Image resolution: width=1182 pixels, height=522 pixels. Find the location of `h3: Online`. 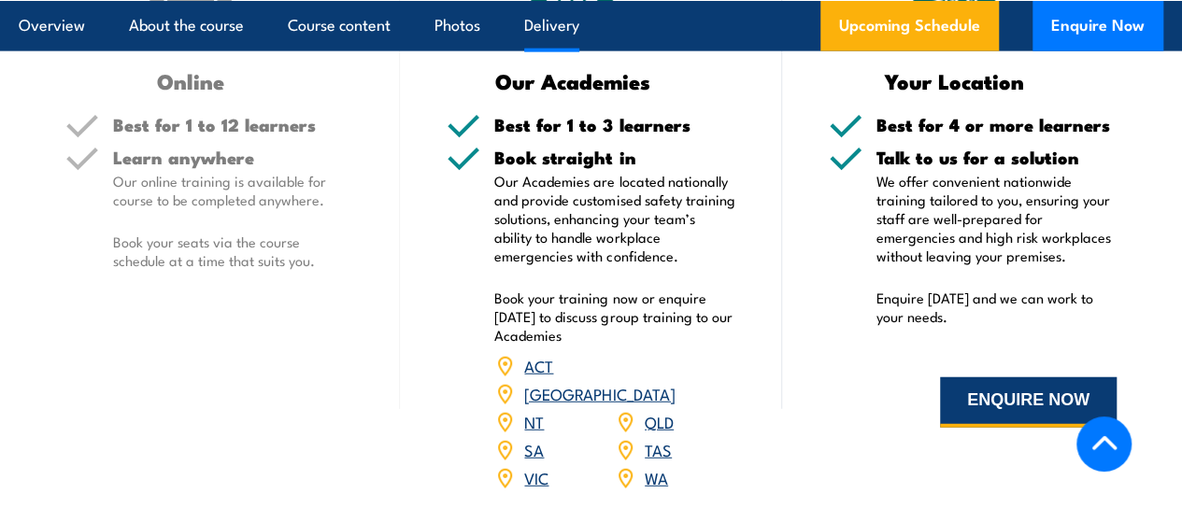

h3: Online is located at coordinates (191, 80).